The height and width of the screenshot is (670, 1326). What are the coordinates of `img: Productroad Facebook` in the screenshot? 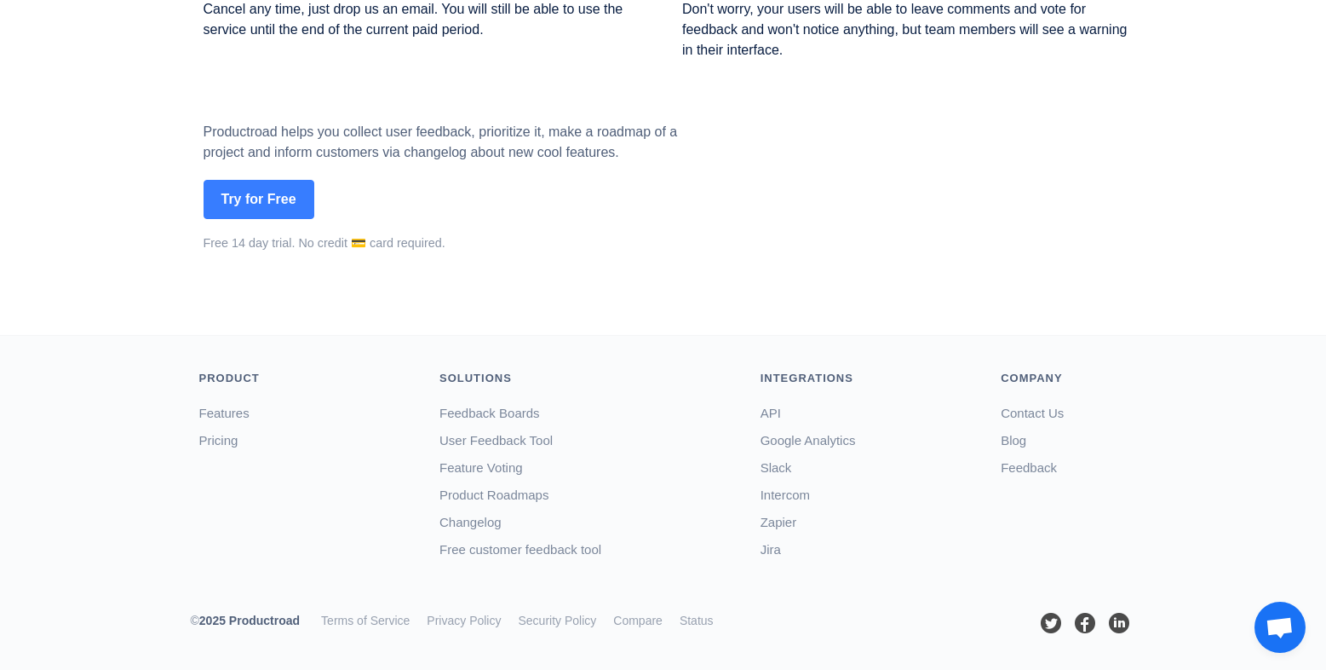 It's located at (1085, 623).